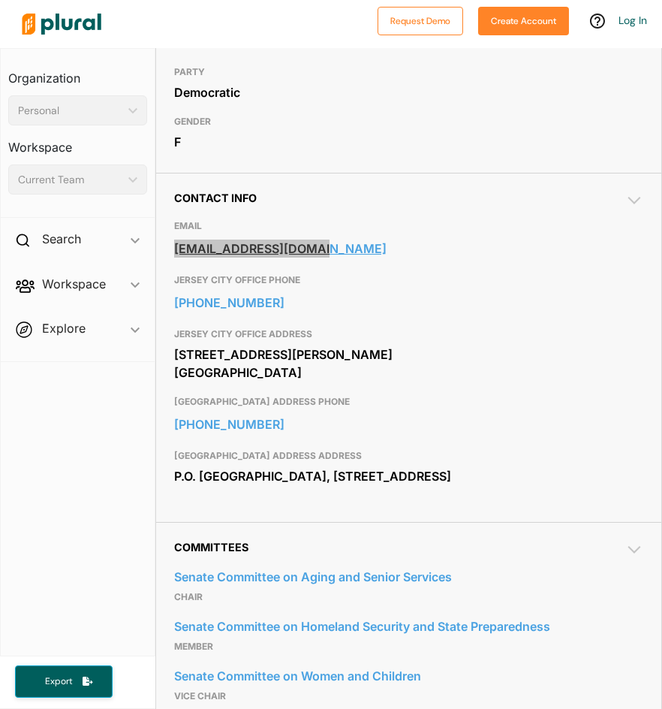  I want to click on div: Democratic, so click(408, 92).